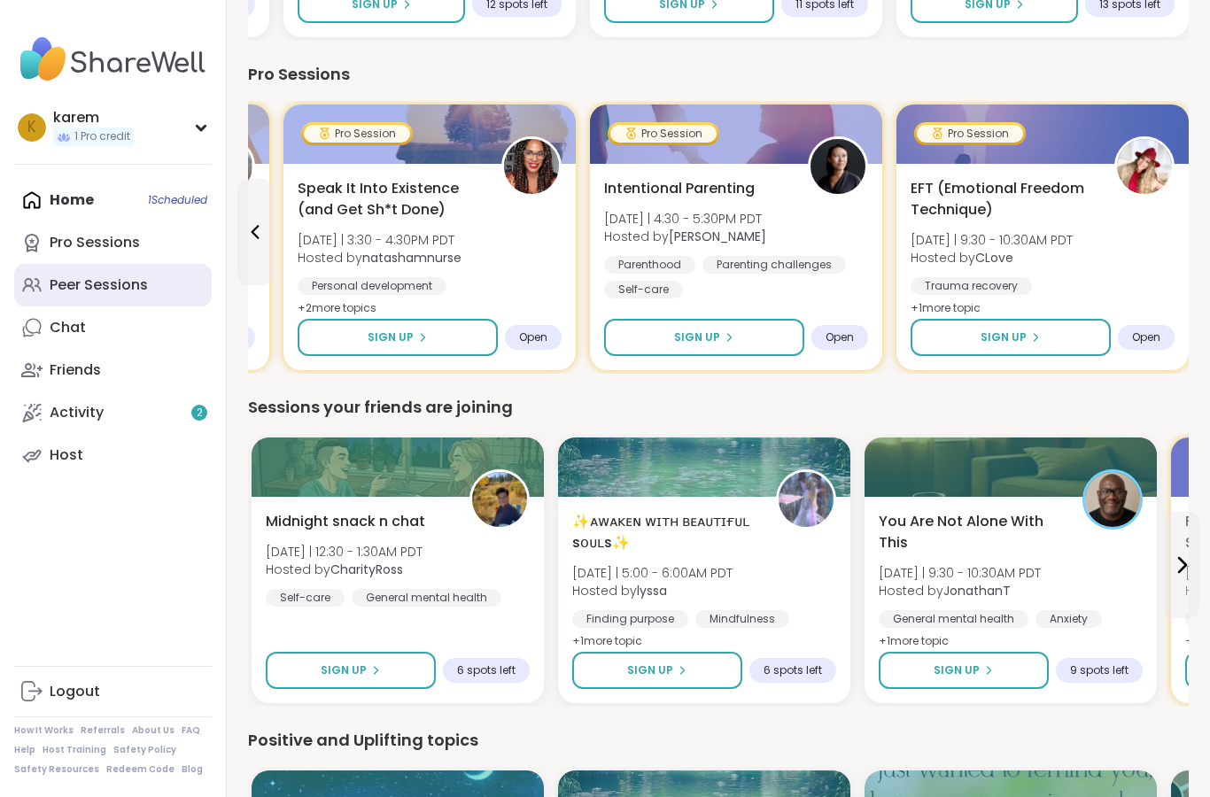  What do you see at coordinates (74, 692) in the screenshot?
I see `div: Logout` at bounding box center [74, 692].